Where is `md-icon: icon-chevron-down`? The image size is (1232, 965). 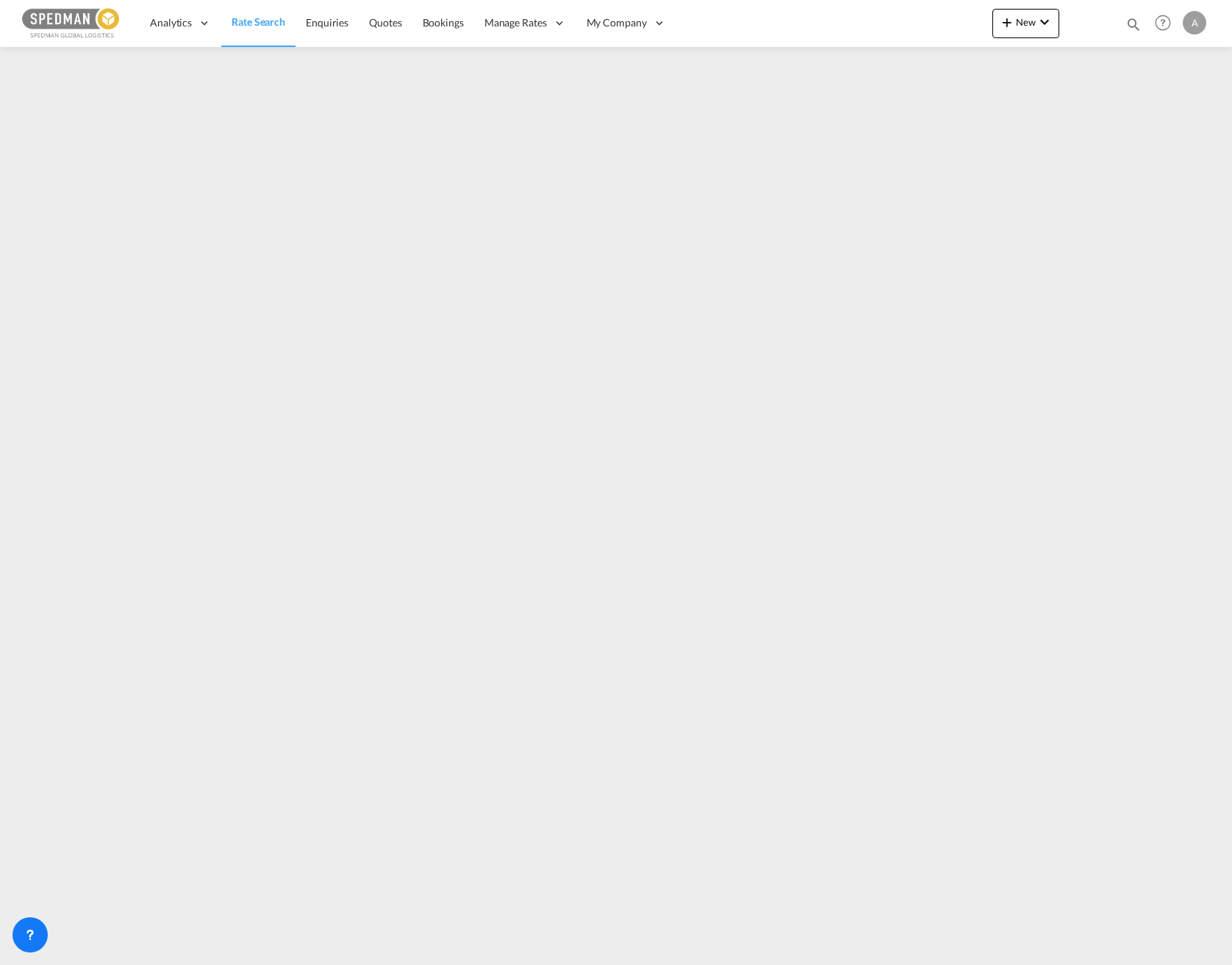
md-icon: icon-chevron-down is located at coordinates (1044, 22).